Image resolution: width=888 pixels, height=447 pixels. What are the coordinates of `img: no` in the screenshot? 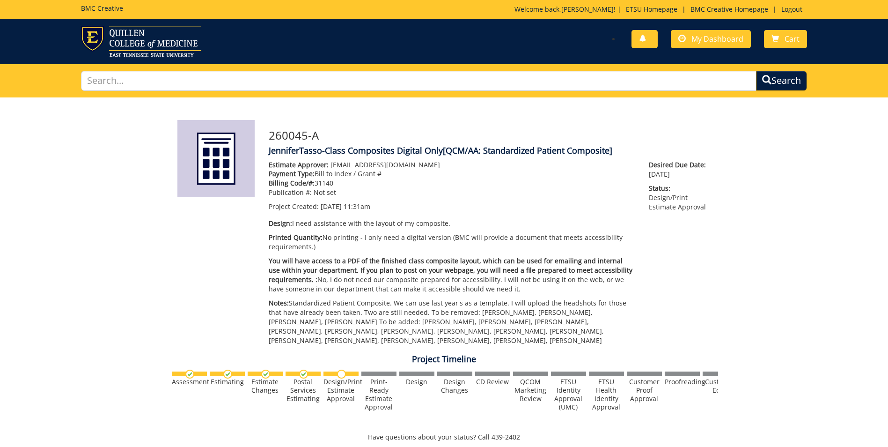 It's located at (341, 374).